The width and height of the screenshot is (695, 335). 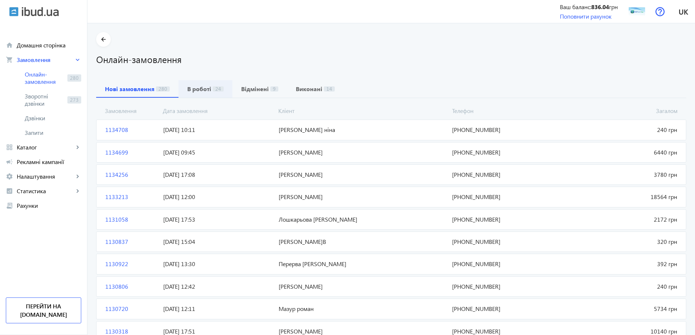 I want to click on span: 1134256, so click(x=131, y=175).